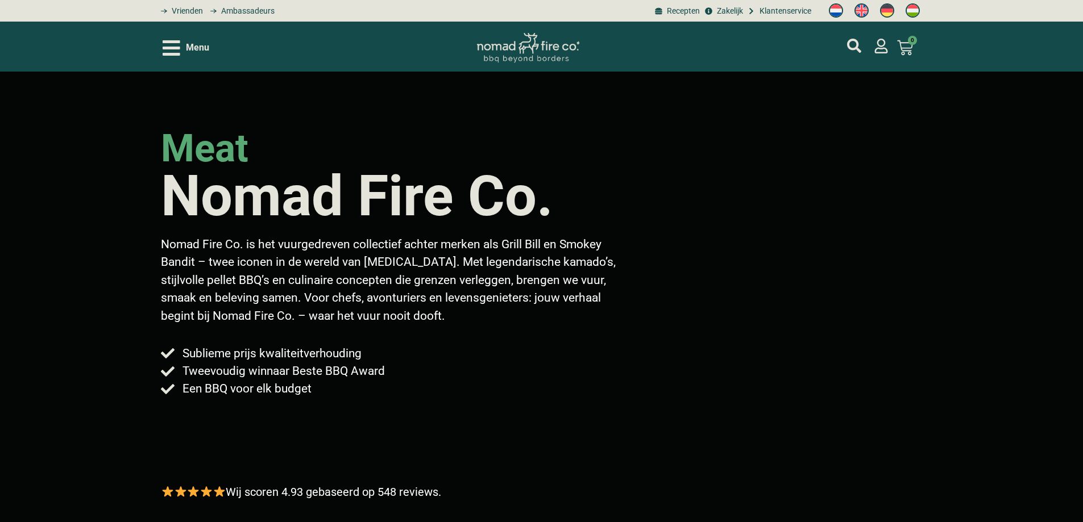  Describe the element at coordinates (677, 11) in the screenshot. I see `a: BBQ recepten` at that location.